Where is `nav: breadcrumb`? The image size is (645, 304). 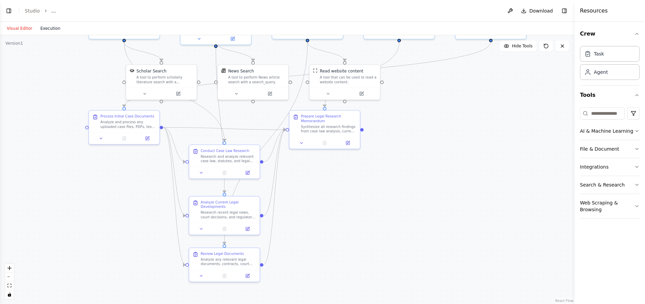
nav: breadcrumb is located at coordinates (40, 11).